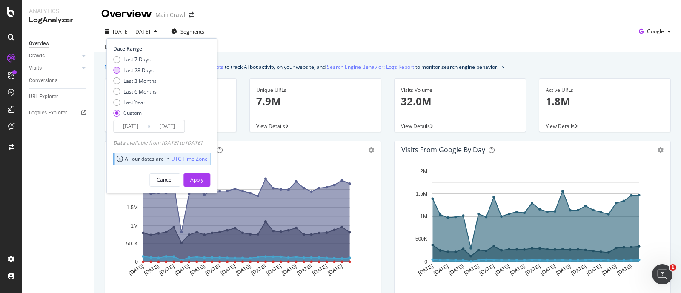 This screenshot has width=681, height=293. I want to click on button: Apply, so click(197, 180).